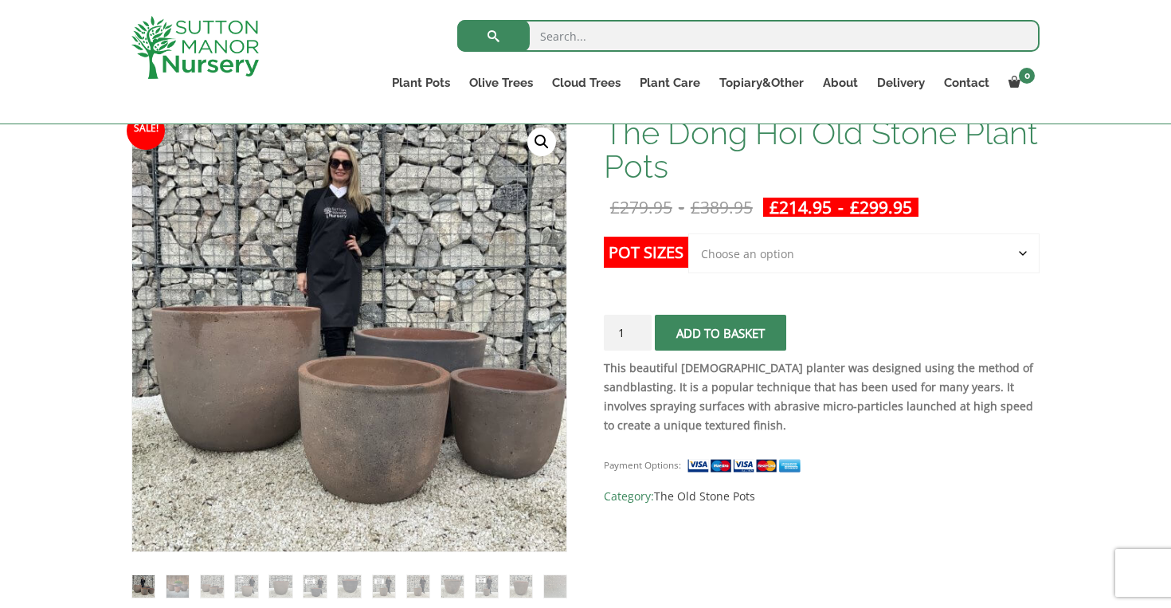  What do you see at coordinates (418, 586) in the screenshot?
I see `img: The Dong Hoi Old Stone Plant Pots - Image 9` at bounding box center [418, 586].